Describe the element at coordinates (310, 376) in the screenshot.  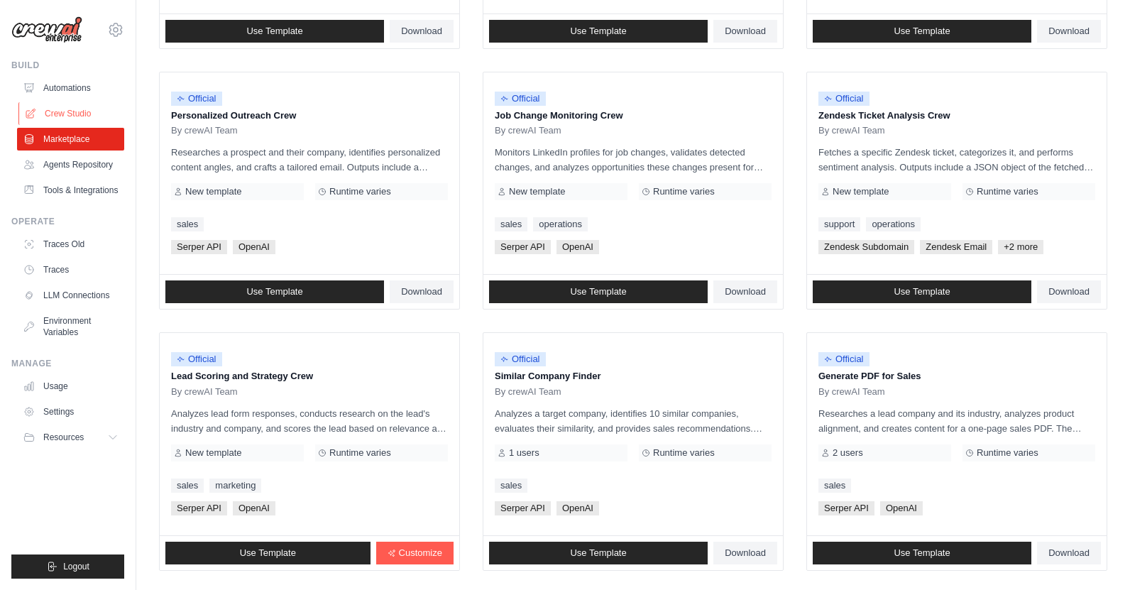
I see `p: Lead Scoring and Strategy Crew` at that location.